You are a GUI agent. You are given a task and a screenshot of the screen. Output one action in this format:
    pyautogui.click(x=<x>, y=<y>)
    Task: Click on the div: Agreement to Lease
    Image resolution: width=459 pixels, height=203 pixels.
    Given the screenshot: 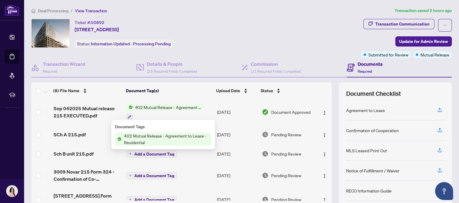 What is the action you would take?
    pyautogui.click(x=365, y=110)
    